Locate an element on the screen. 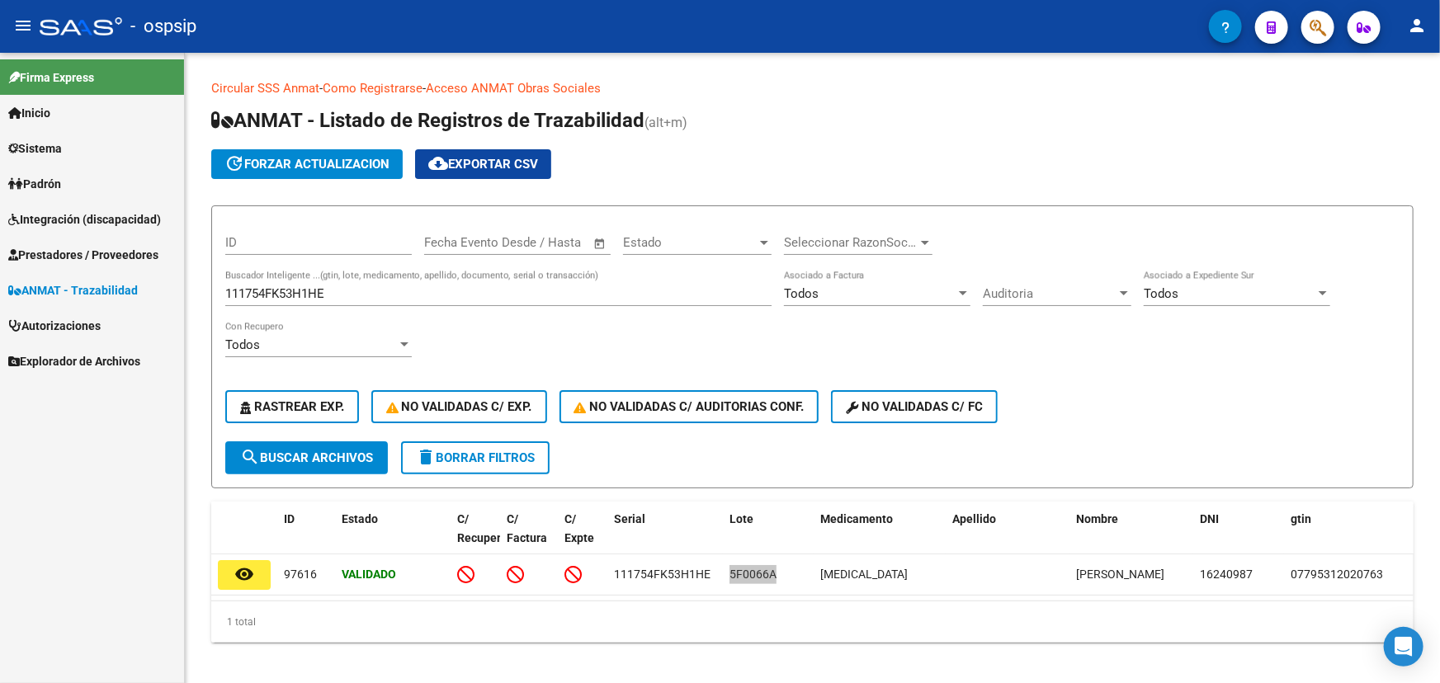 The image size is (1440, 683). span: Lote is located at coordinates (741, 519).